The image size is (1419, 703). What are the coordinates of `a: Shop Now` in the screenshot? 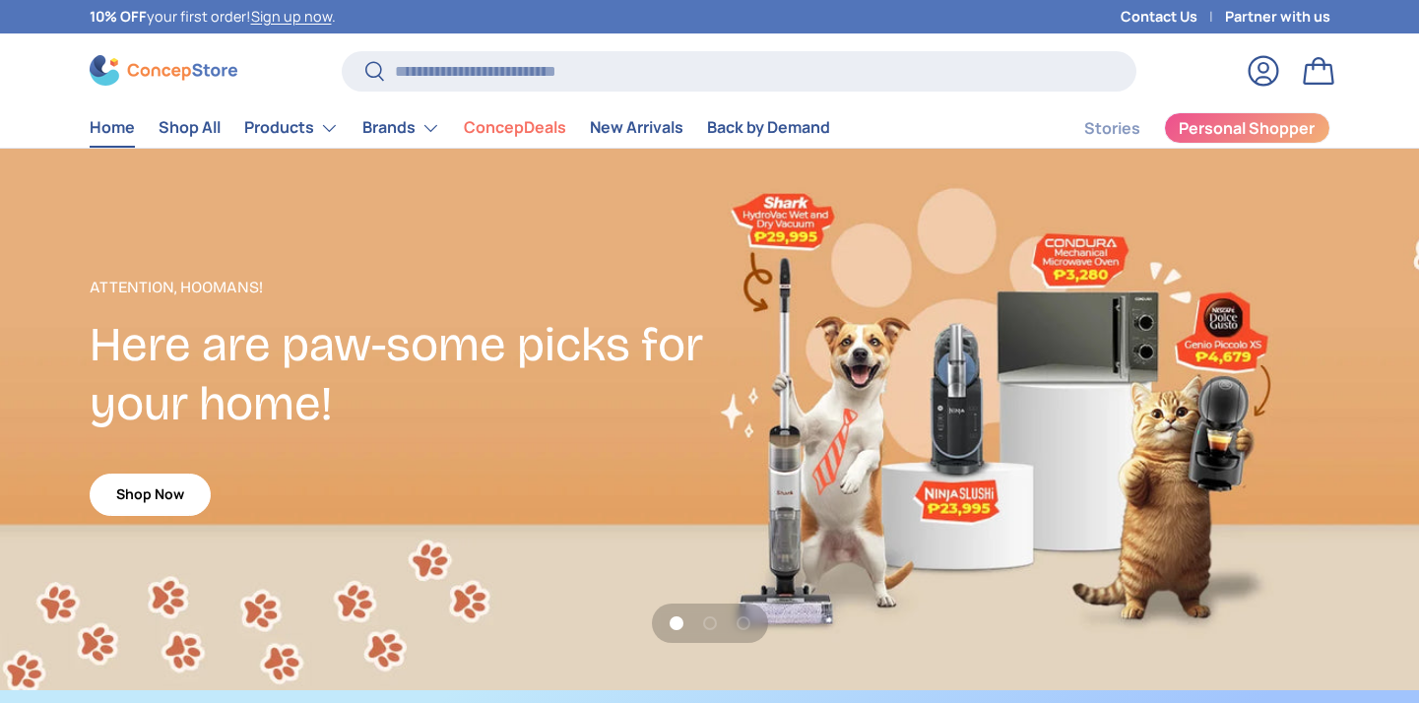 It's located at (150, 494).